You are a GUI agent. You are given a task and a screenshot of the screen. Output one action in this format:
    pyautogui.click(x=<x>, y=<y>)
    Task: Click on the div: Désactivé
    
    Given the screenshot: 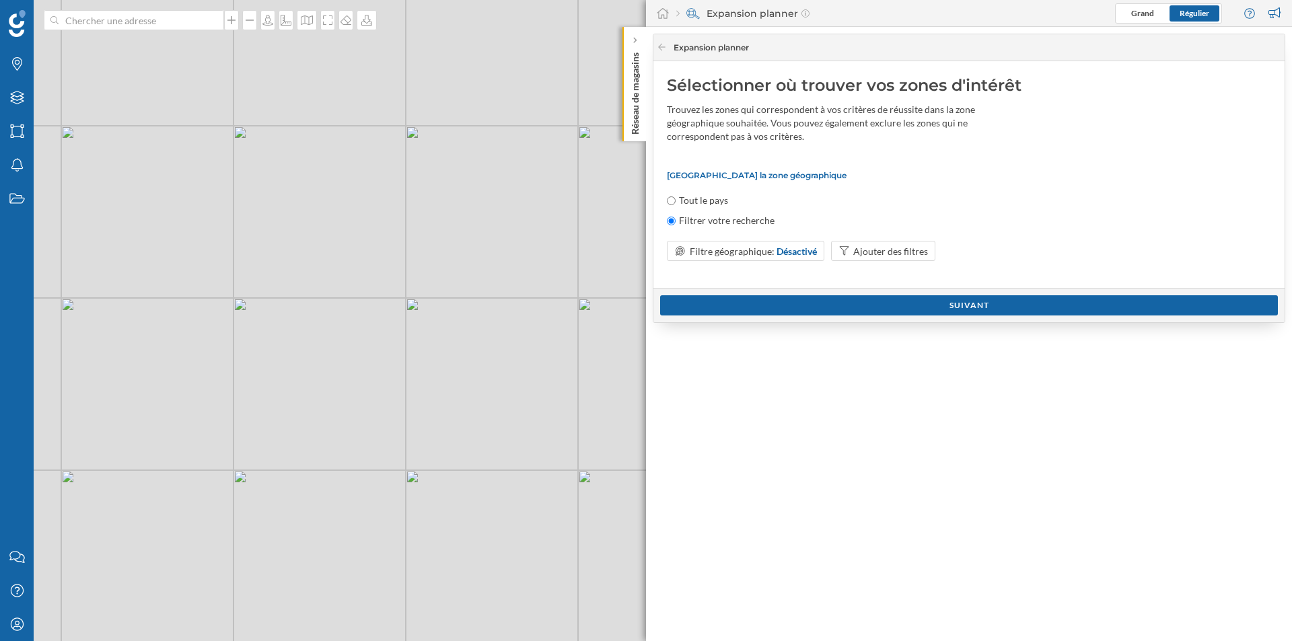 What is the action you would take?
    pyautogui.click(x=797, y=251)
    